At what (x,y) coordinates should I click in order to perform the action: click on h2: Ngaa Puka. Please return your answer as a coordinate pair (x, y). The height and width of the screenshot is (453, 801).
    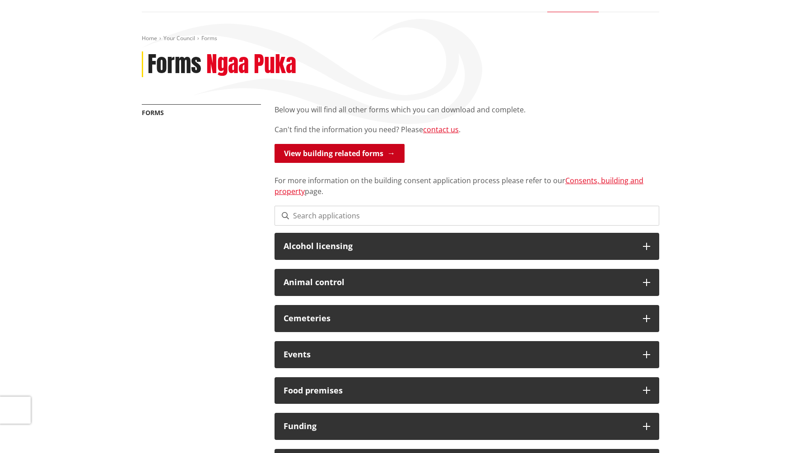
    Looking at the image, I should click on (251, 65).